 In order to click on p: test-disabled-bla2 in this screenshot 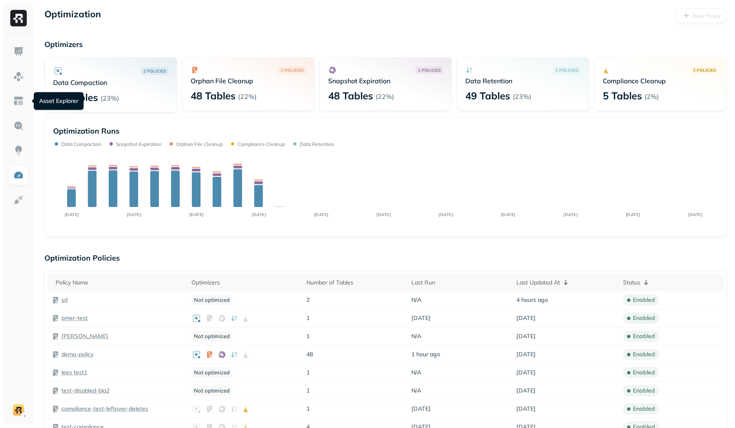, I will do `click(85, 390)`.